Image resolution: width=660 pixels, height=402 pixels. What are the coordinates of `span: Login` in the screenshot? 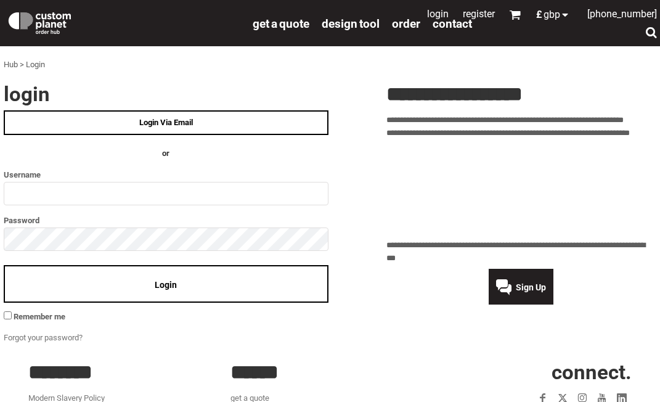 It's located at (166, 285).